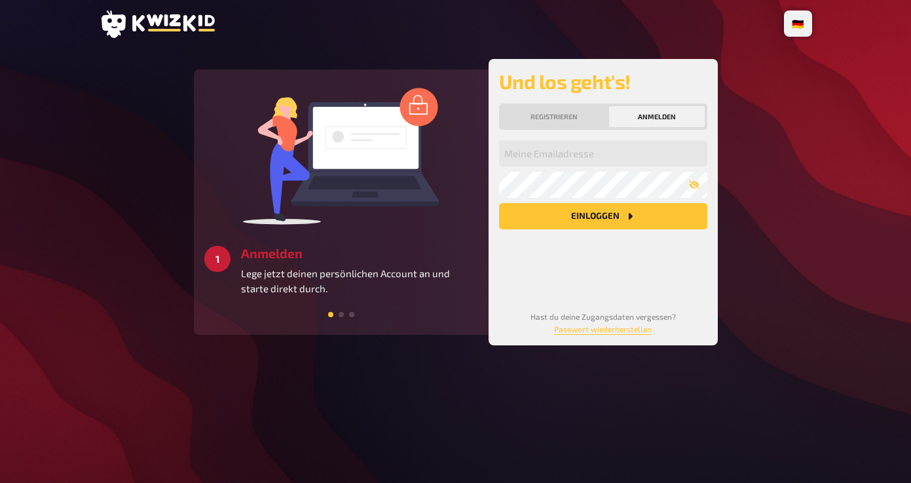 The height and width of the screenshot is (483, 911). I want to click on button: Anmelden, so click(657, 117).